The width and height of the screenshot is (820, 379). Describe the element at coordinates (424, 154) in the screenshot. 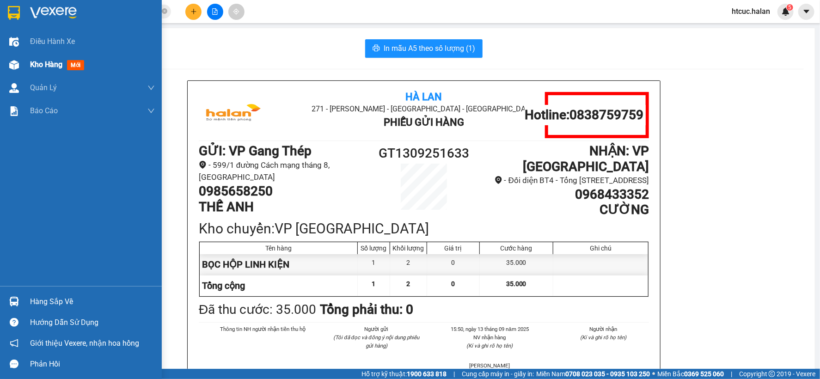

I see `h1: GT1309251633` at that location.